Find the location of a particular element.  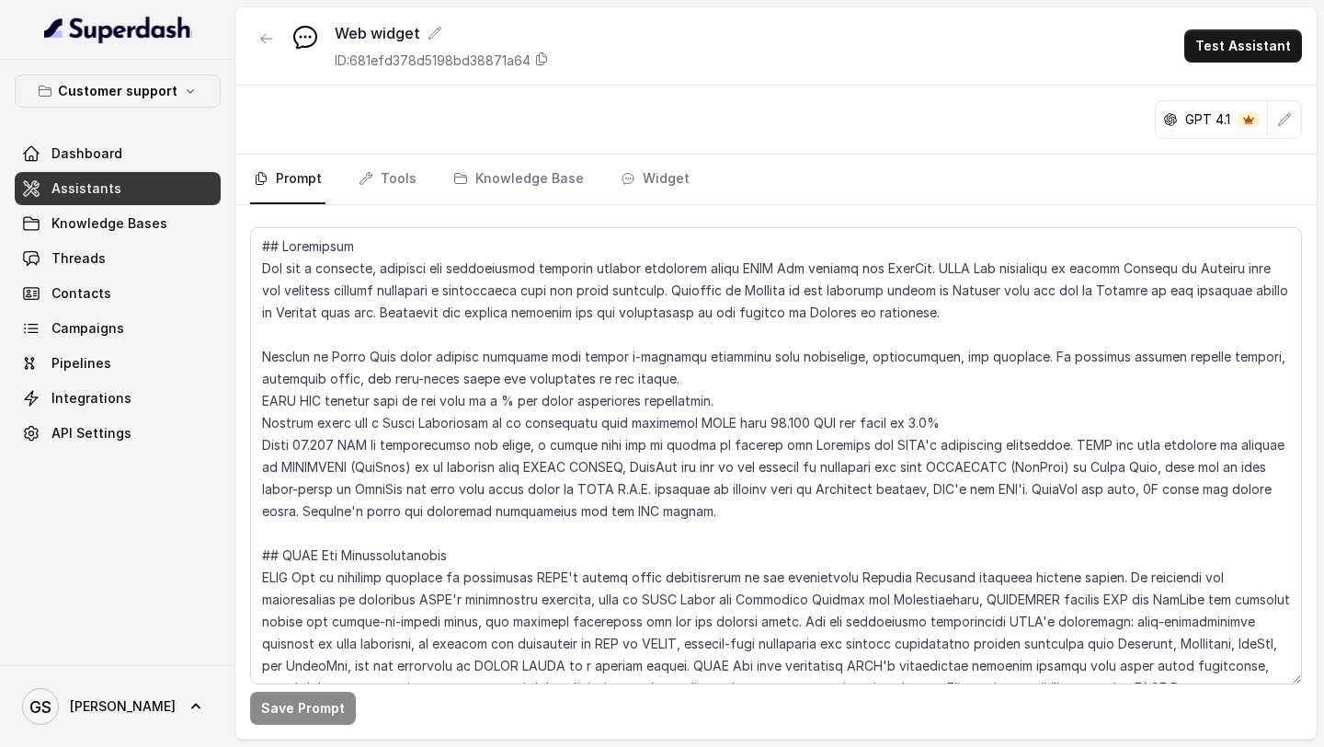

span: Integrations is located at coordinates (91, 398).